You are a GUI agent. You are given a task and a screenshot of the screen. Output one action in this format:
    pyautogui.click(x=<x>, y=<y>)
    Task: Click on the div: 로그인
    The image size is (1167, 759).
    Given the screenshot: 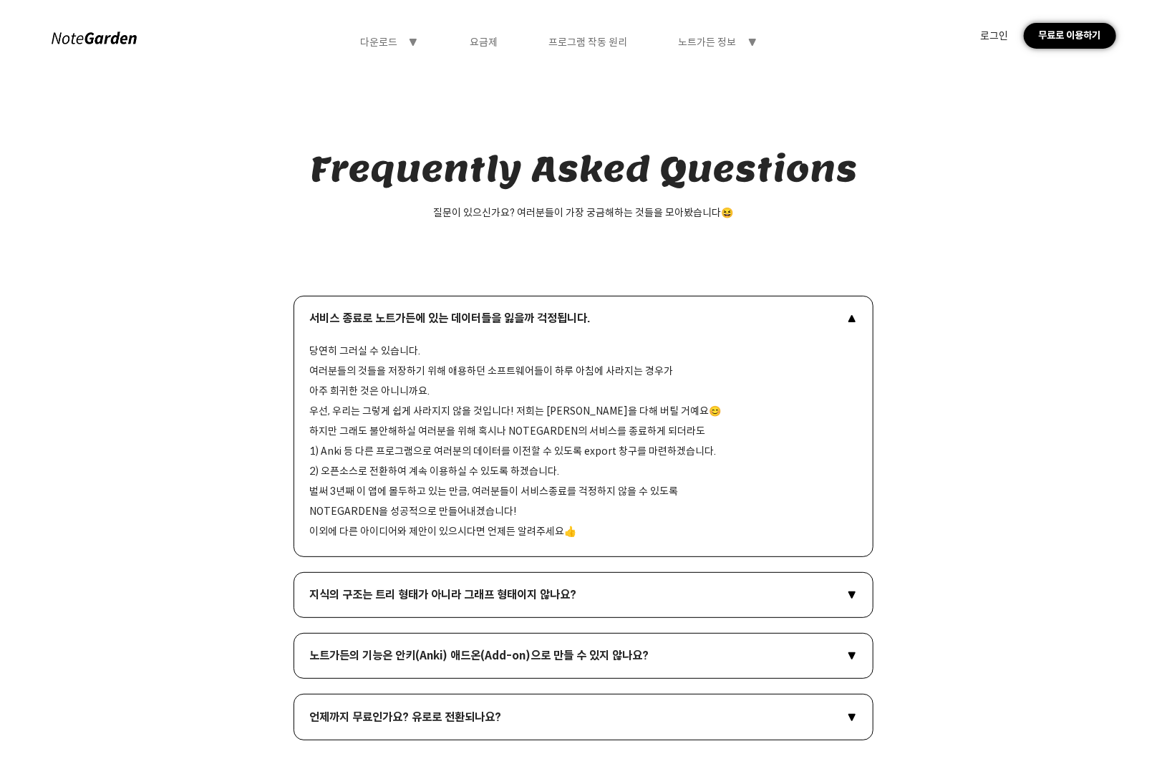 What is the action you would take?
    pyautogui.click(x=994, y=36)
    